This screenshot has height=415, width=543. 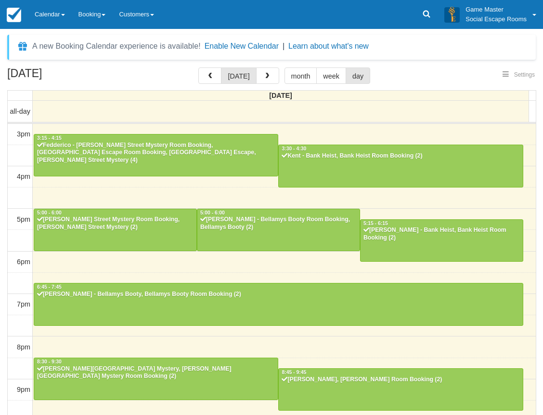 I want to click on span: 8:45 - 9:45, so click(x=294, y=372).